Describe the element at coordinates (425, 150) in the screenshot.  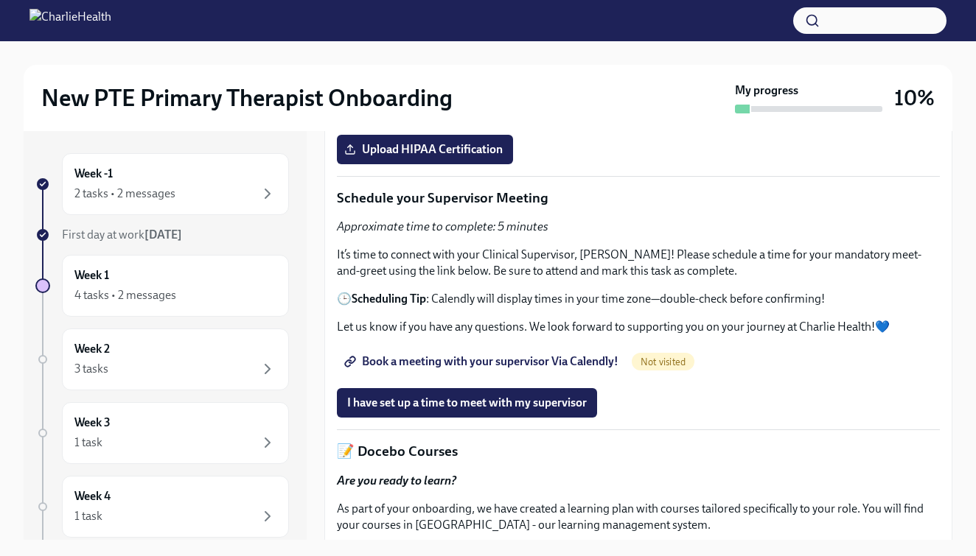
I see `label: Upload HIPAA Certification` at that location.